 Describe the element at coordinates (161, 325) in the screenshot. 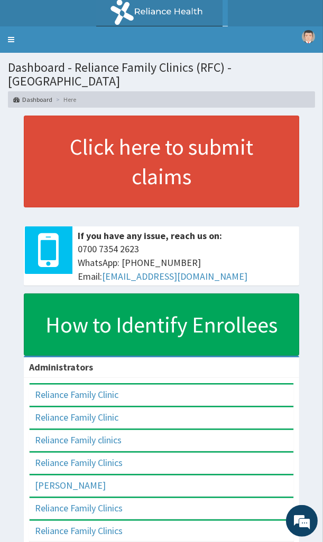

I see `a: How to Identify Enrollees` at that location.